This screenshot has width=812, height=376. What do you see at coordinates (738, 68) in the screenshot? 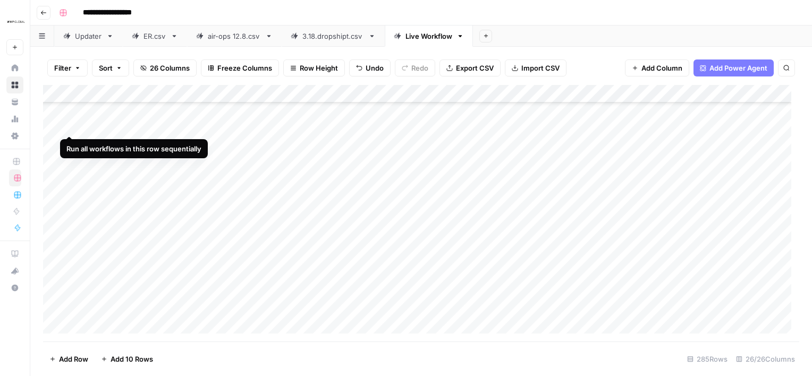
I see `span: Add Power Agent` at bounding box center [738, 68].